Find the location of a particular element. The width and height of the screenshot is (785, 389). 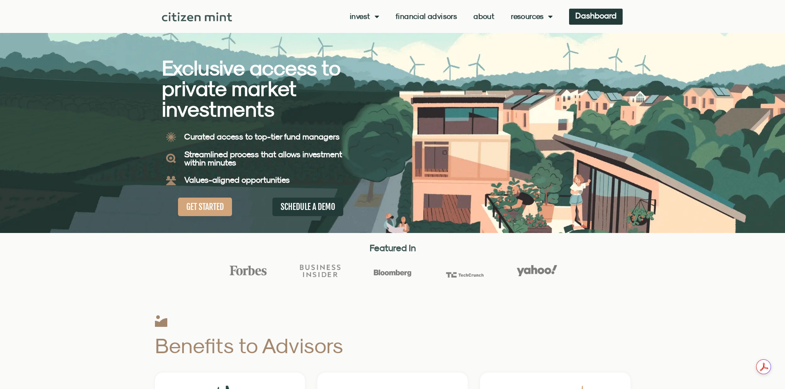

a: Dashboard is located at coordinates (596, 16).